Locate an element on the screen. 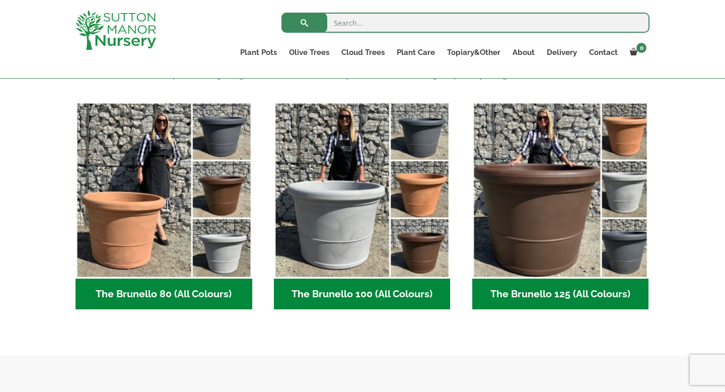 This screenshot has height=392, width=725. span: 0 is located at coordinates (642, 48).